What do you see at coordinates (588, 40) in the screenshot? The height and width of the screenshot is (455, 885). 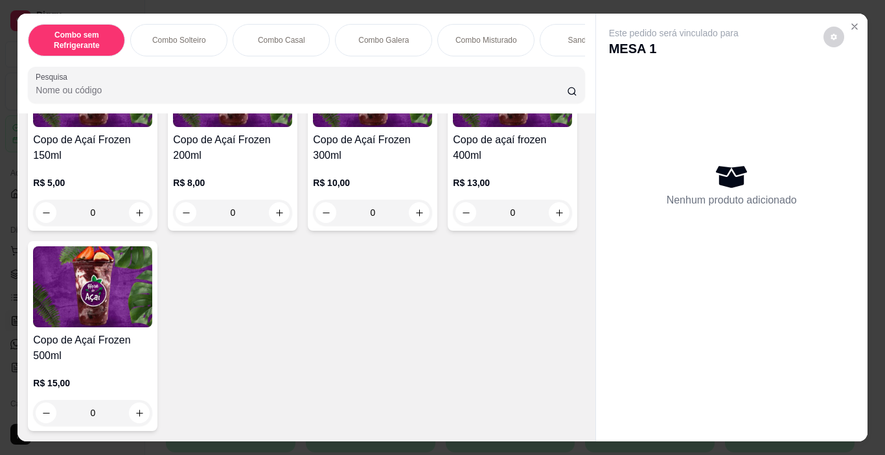 I see `p: Sanduíches` at bounding box center [588, 40].